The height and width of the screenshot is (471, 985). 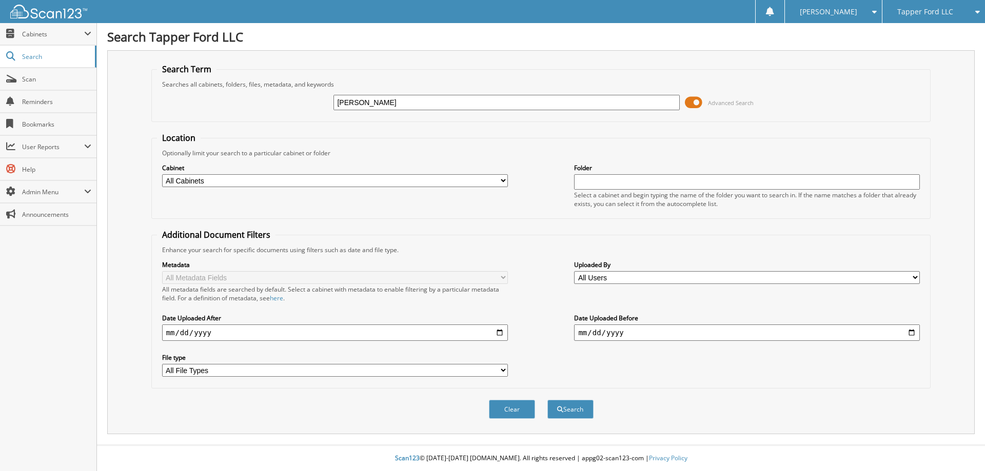 I want to click on span: Cabinets, so click(x=53, y=34).